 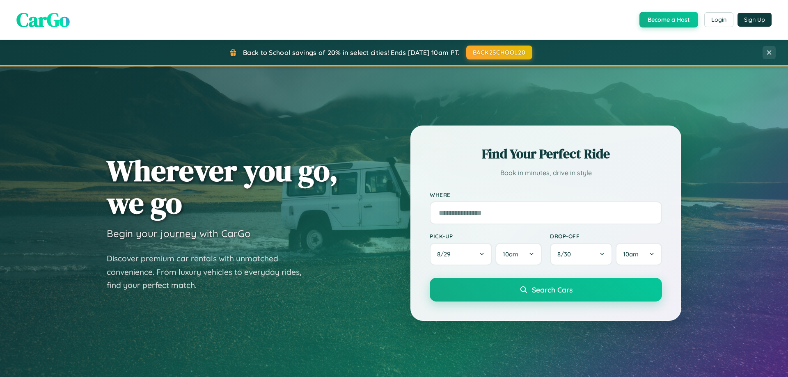 I want to click on button: 8/30, so click(x=581, y=254).